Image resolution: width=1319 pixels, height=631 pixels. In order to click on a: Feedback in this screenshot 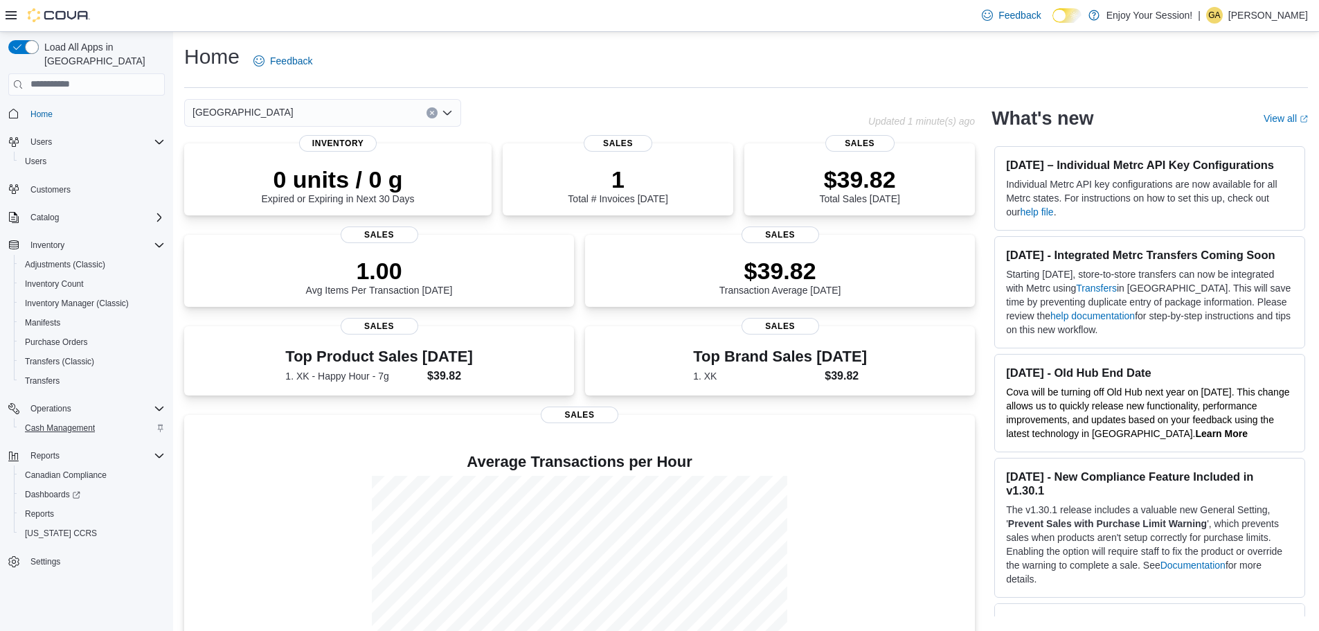, I will do `click(283, 61)`.